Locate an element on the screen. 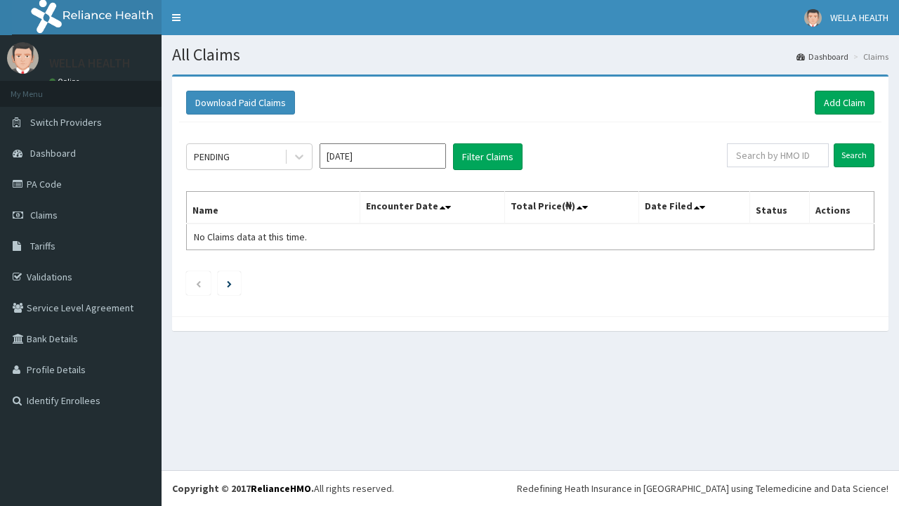 Image resolution: width=899 pixels, height=506 pixels. footer: All rights reserved. is located at coordinates (530, 487).